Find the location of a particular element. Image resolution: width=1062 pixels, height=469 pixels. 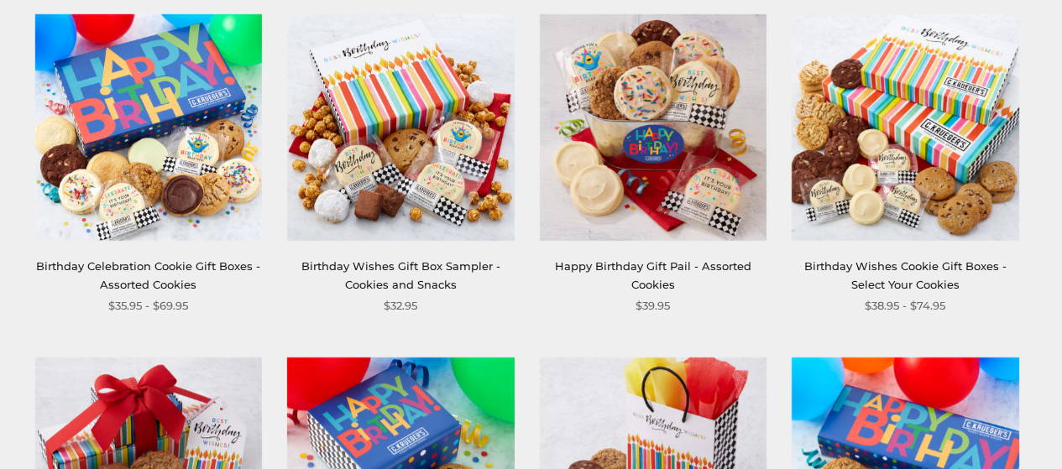

img: Birthday Wishes Gift Box Sampler - Cookies and Snacks is located at coordinates (401, 128).